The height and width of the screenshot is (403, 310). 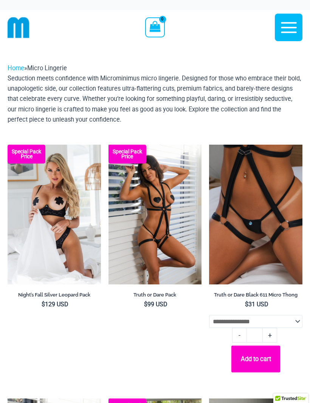 I want to click on a: View Shopping Cart, empty, so click(x=154, y=27).